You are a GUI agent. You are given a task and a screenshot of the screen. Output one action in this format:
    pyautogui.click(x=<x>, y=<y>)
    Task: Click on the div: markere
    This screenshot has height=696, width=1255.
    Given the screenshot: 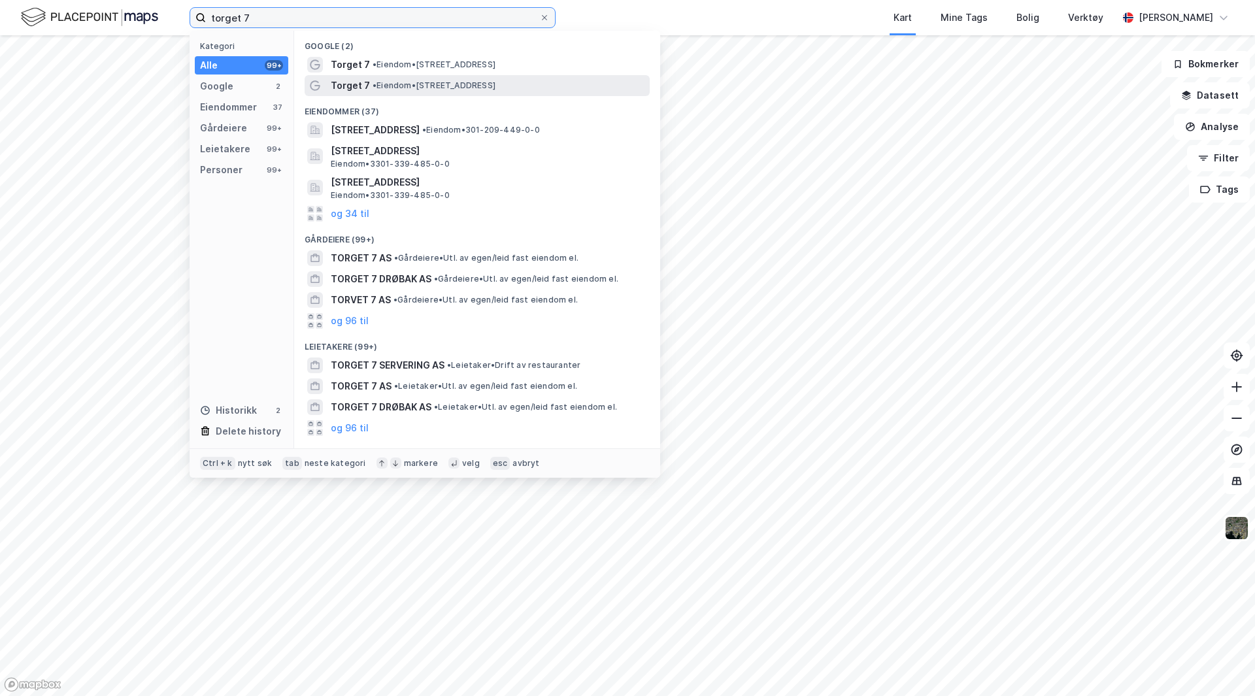 What is the action you would take?
    pyautogui.click(x=421, y=464)
    